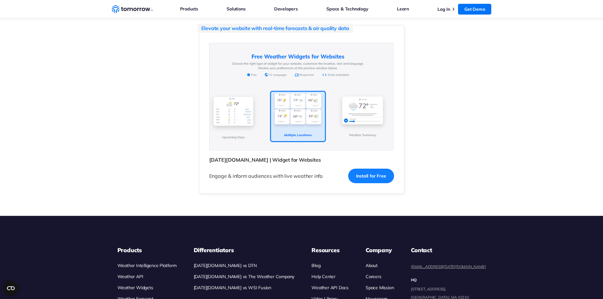 Image resolution: width=603 pixels, height=299 pixels. Describe the element at coordinates (444, 9) in the screenshot. I see `a: Log In` at that location.